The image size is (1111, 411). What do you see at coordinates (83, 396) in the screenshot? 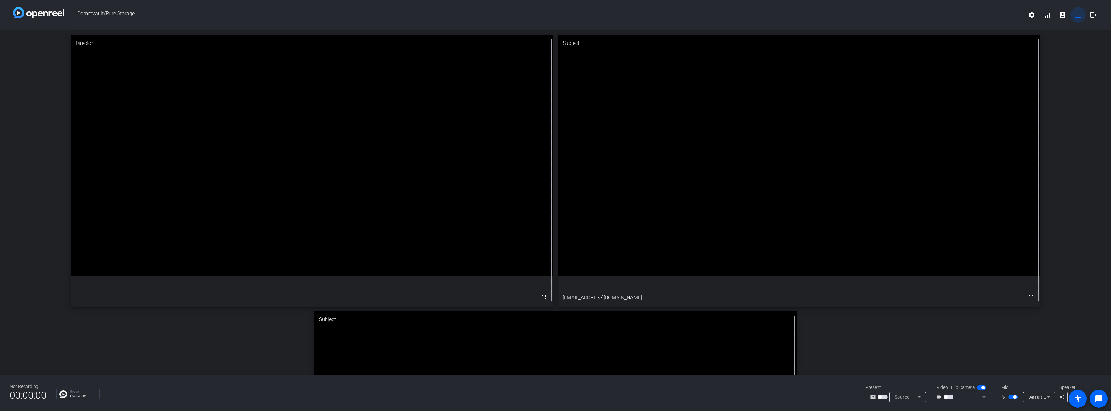
I see `p: Everyone` at bounding box center [83, 396].